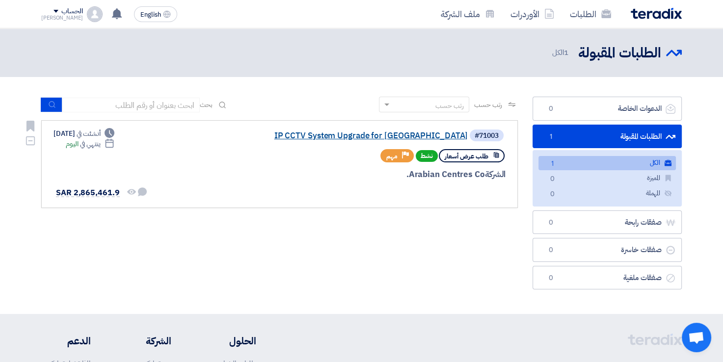  Describe the element at coordinates (391, 156) in the screenshot. I see `span: مهم` at that location.